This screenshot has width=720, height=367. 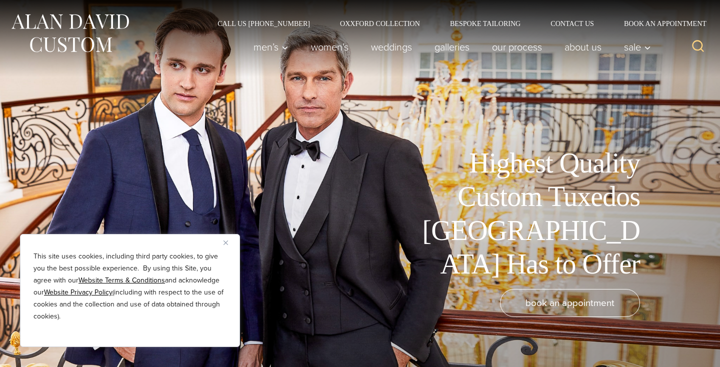 What do you see at coordinates (121, 280) in the screenshot?
I see `u: Website Terms & Conditions` at bounding box center [121, 280].